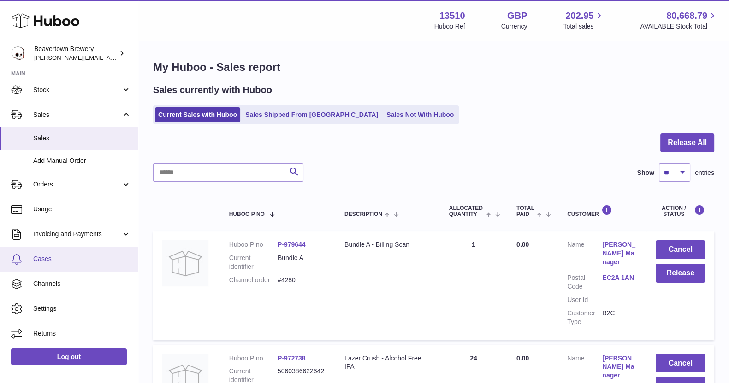 This screenshot has height=383, width=729. Describe the element at coordinates (452, 16) in the screenshot. I see `strong: 13510` at that location.